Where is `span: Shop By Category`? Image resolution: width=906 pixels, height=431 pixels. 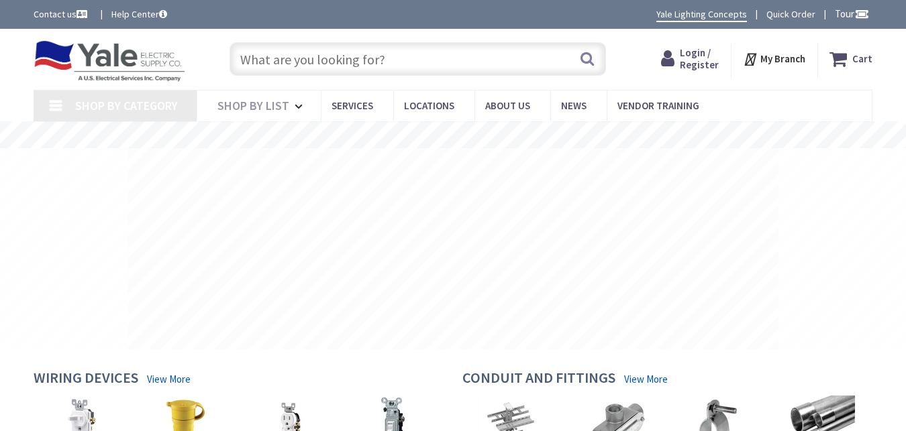
span: Shop By Category is located at coordinates (126, 105).